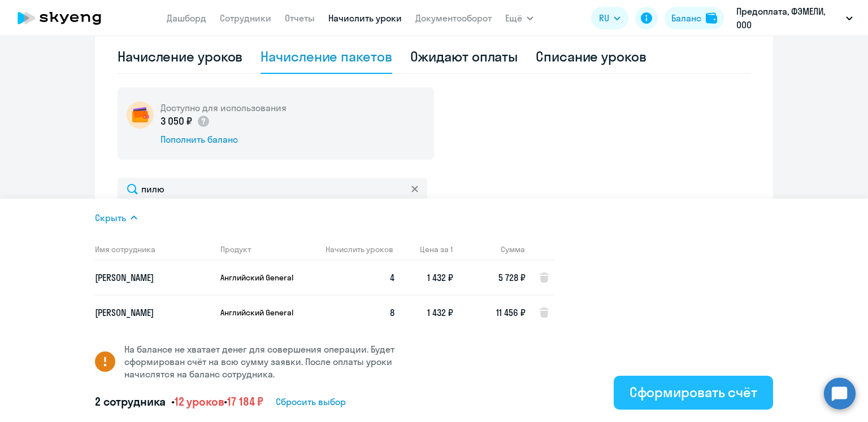  I want to click on span: 17 184 ₽, so click(245, 402).